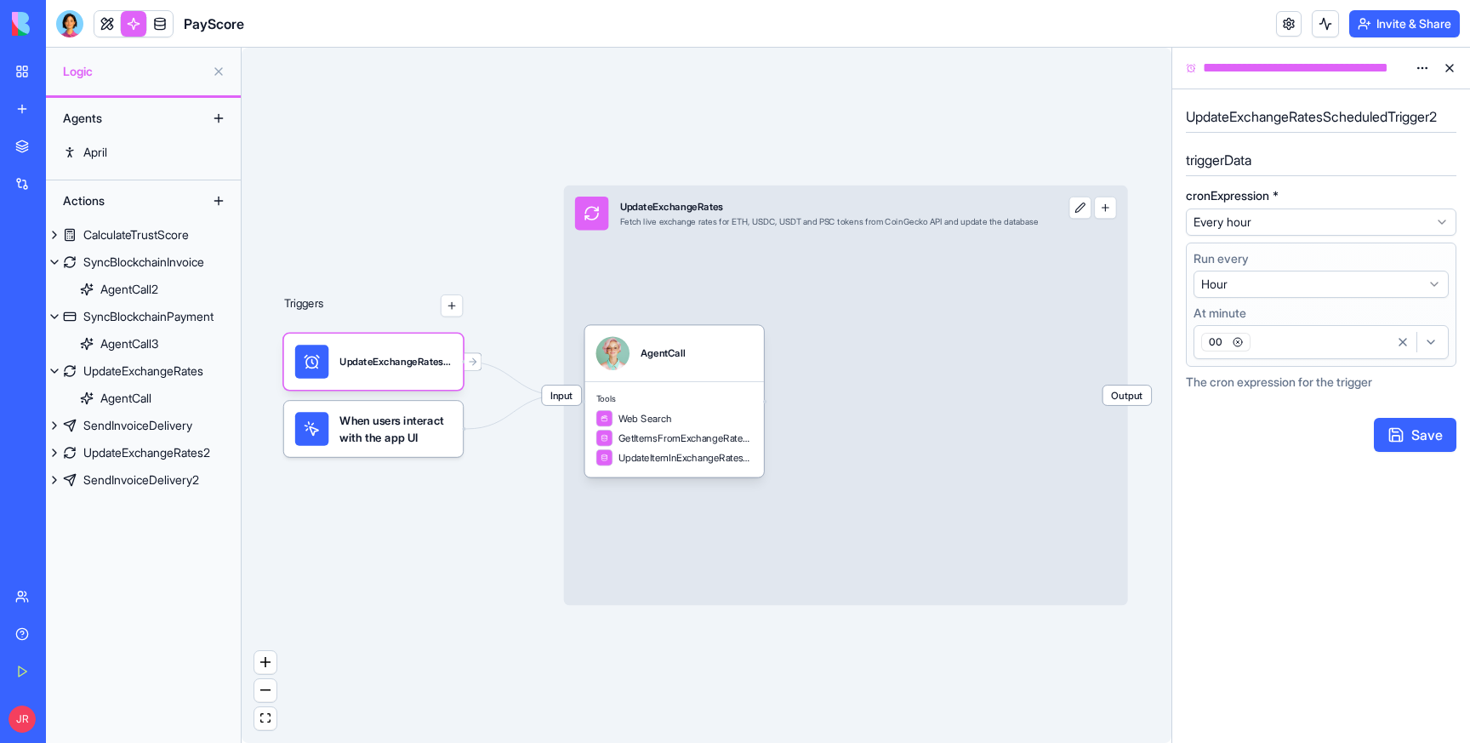 The width and height of the screenshot is (1470, 743). Describe the element at coordinates (373, 352) in the screenshot. I see `div: Triggers` at that location.